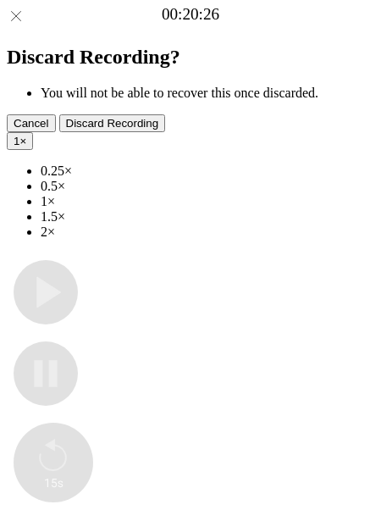 The image size is (381, 510). Describe the element at coordinates (208, 202) in the screenshot. I see `li: 1×` at that location.